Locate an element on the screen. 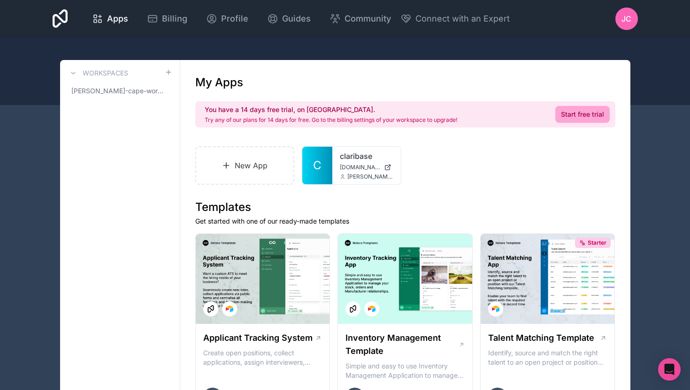  h1: Templates is located at coordinates (405, 207).